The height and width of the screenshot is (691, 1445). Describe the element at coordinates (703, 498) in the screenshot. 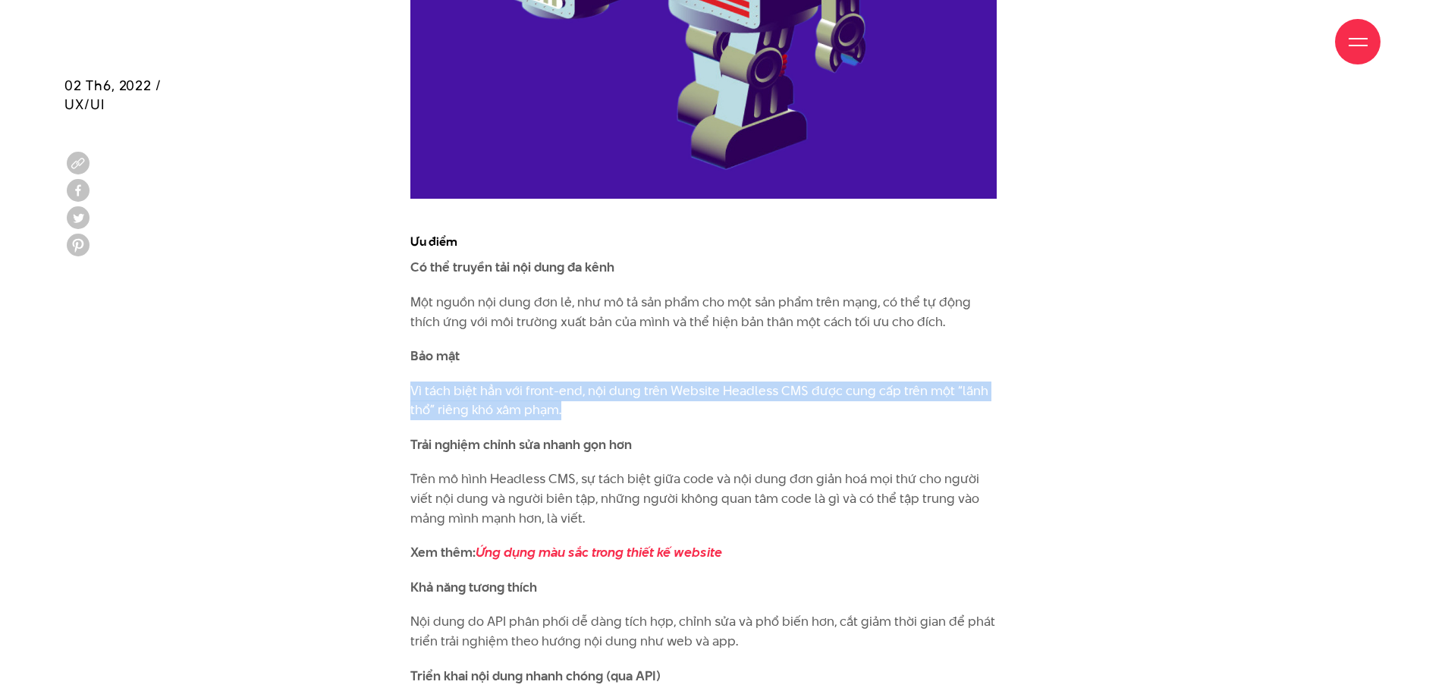

I see `p: Trên mô hình Headless CMS, sự tách biệt giữa code và nội dung đơn giản hoá mọi thứ cho người viết...` at that location.